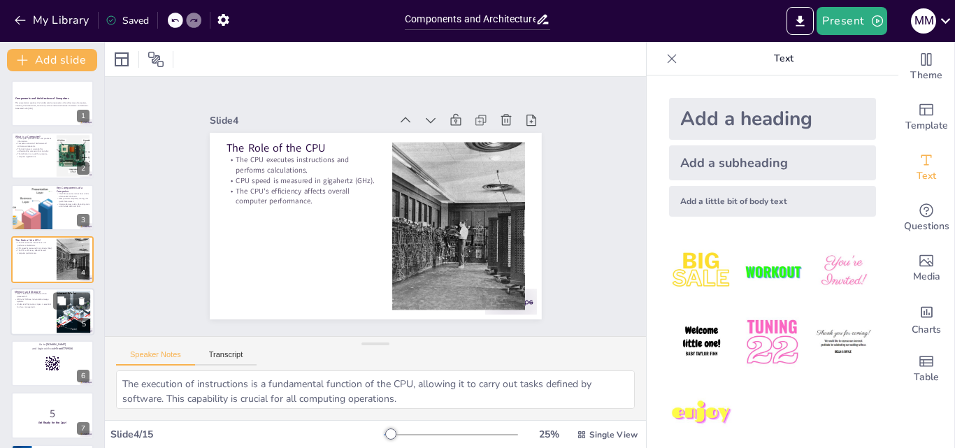  I want to click on p: 5, so click(52, 414).